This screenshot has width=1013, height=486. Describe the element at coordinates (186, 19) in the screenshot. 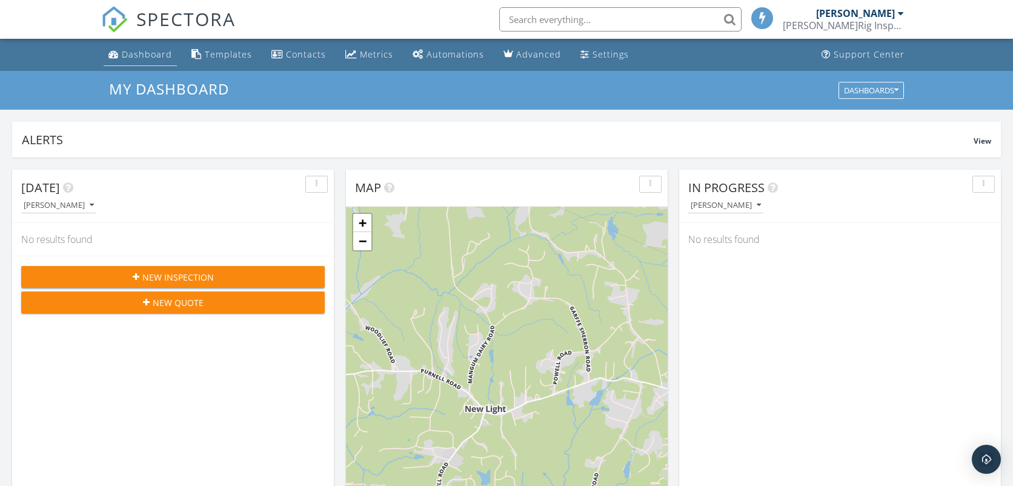

I see `span: SPECTORA` at that location.